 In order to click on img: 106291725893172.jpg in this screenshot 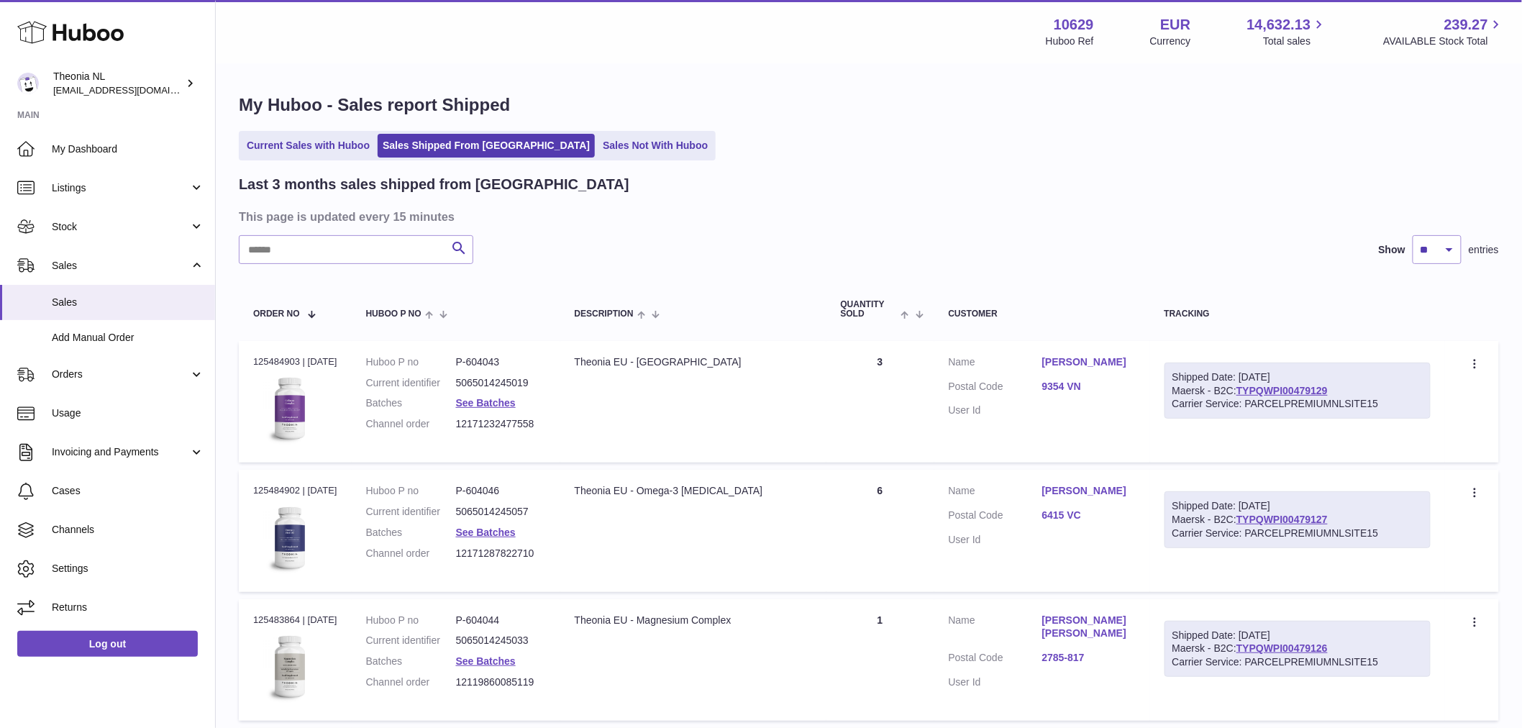, I will do `click(289, 409)`.